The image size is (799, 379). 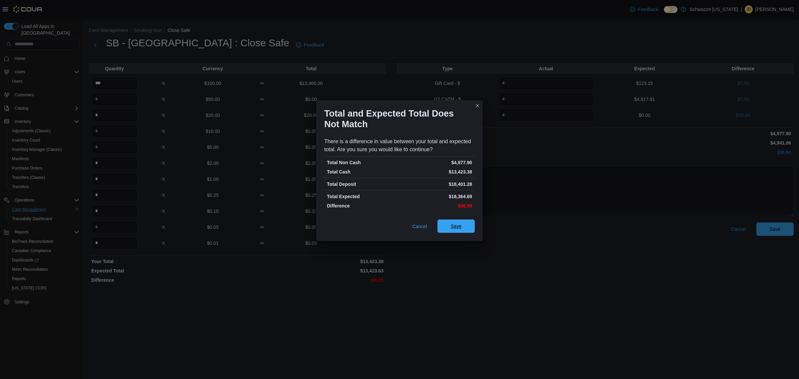 What do you see at coordinates (477, 105) in the screenshot?
I see `button: Closes this modal window` at bounding box center [477, 105].